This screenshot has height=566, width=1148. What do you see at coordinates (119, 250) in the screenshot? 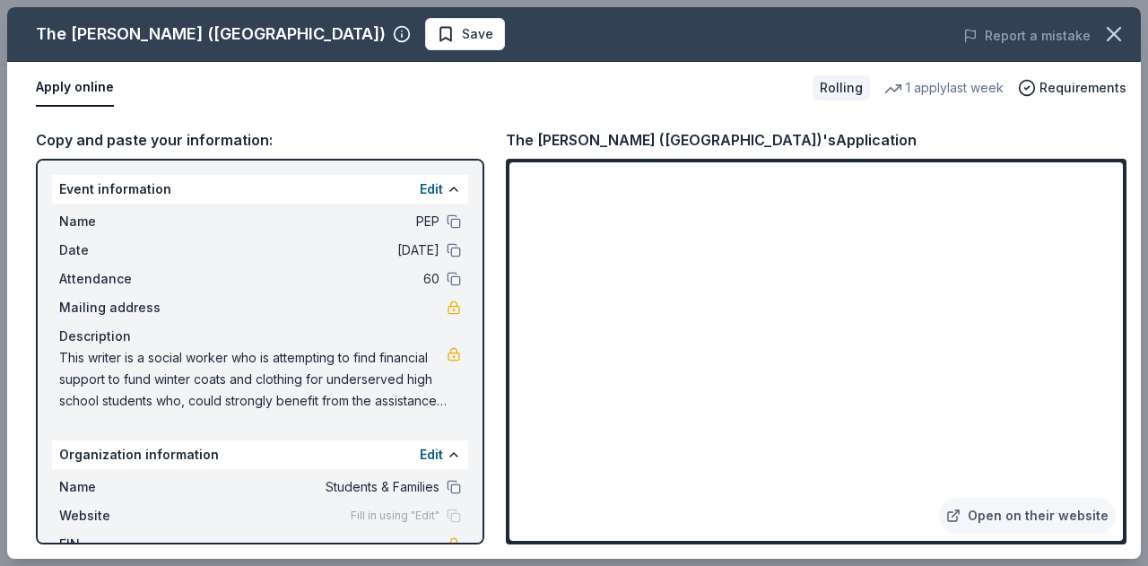
I see `span: Date` at bounding box center [119, 250].